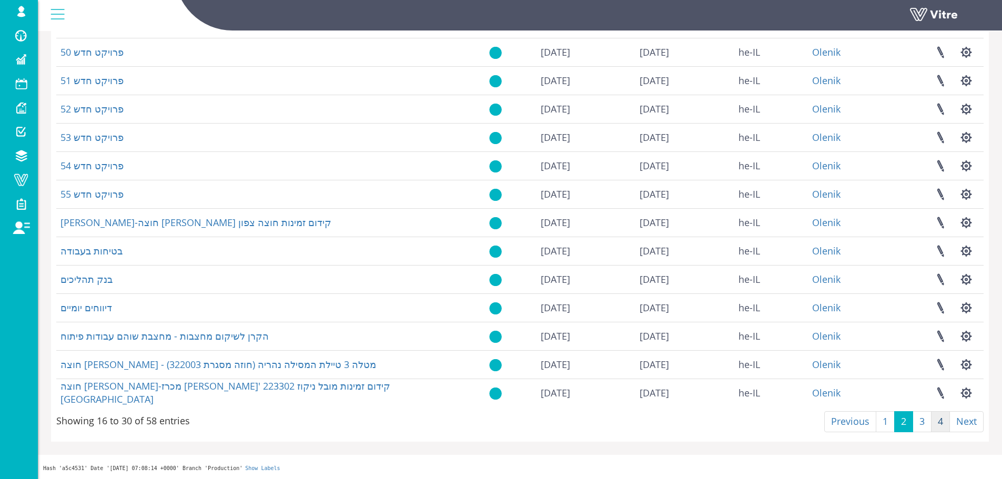 This screenshot has width=1002, height=479. I want to click on a: בנק תהליכים, so click(86, 279).